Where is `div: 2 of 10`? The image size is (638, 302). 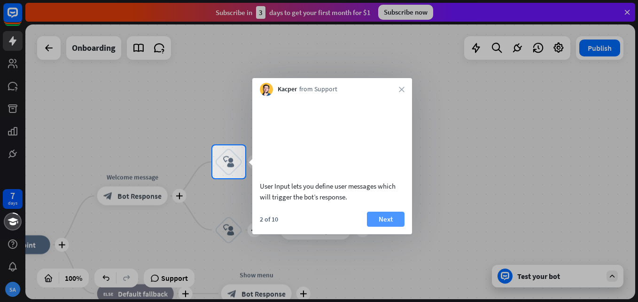 div: 2 of 10 is located at coordinates (269, 219).